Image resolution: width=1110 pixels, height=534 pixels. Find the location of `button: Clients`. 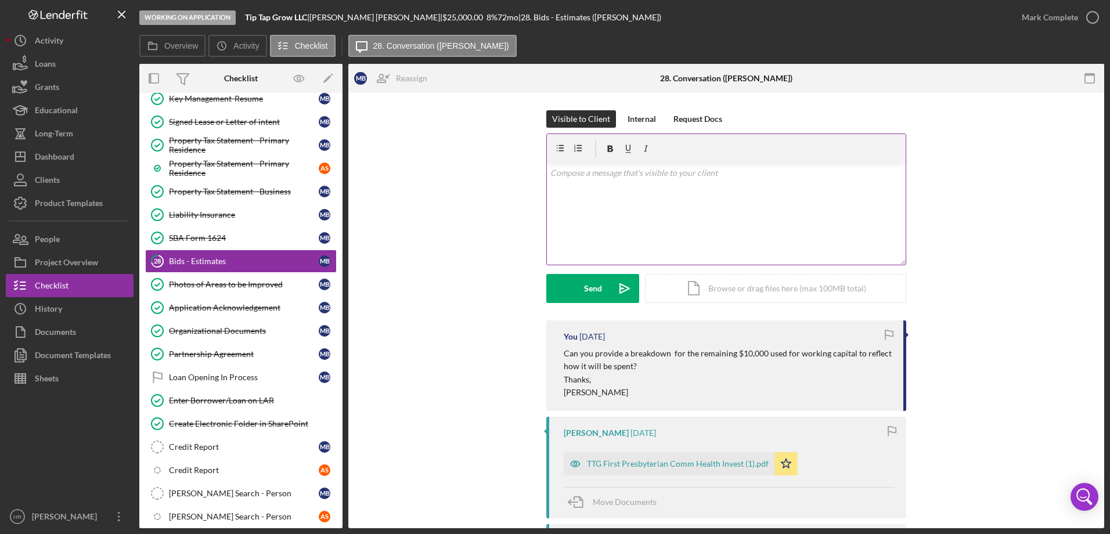

button: Clients is located at coordinates (70, 180).